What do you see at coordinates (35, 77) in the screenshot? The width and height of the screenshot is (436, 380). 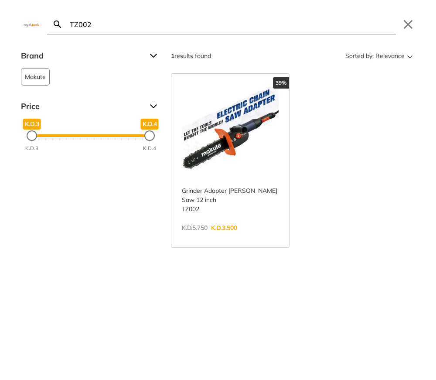 I see `span: Makute` at bounding box center [35, 77].